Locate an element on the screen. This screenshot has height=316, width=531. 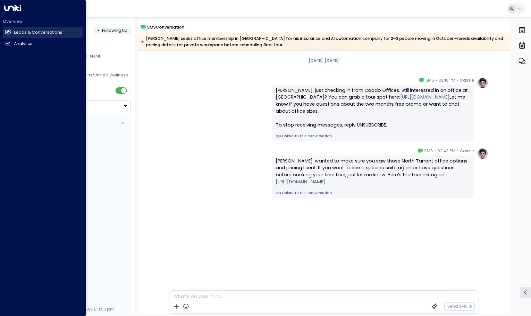
h2: Leads & Conversations is located at coordinates (38, 32).